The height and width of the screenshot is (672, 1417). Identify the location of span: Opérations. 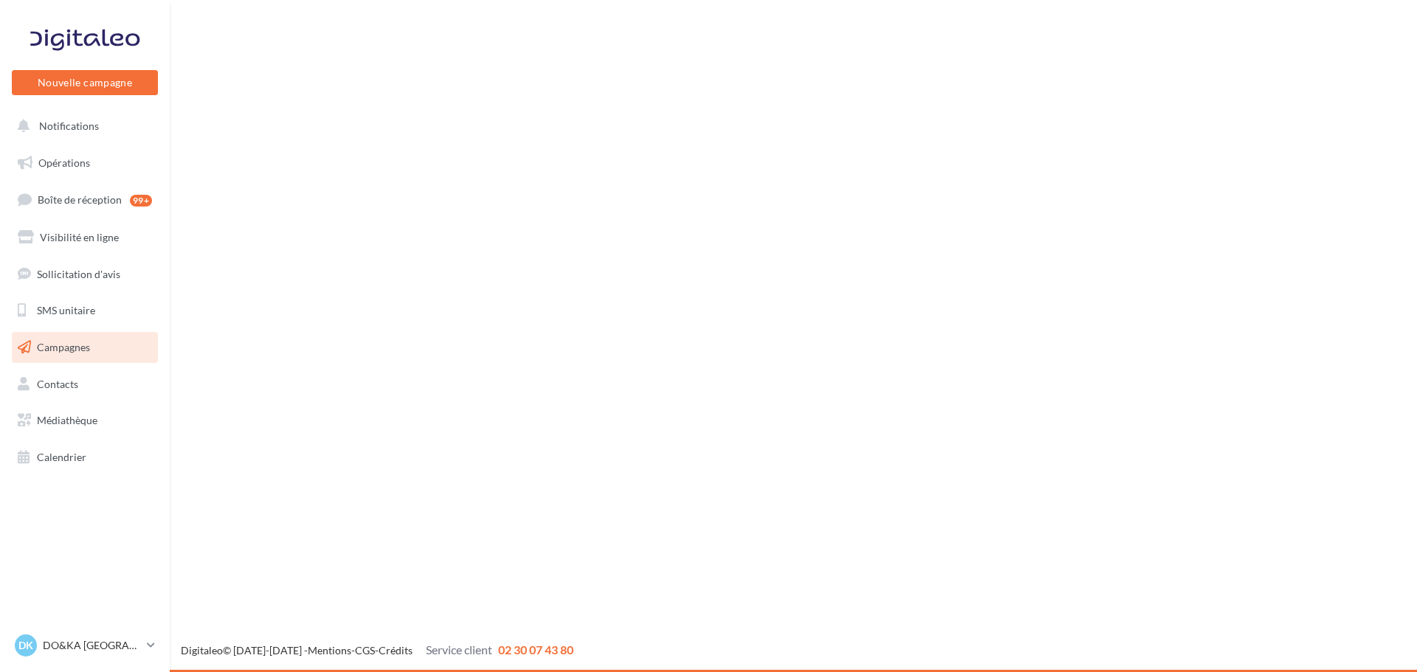
(64, 162).